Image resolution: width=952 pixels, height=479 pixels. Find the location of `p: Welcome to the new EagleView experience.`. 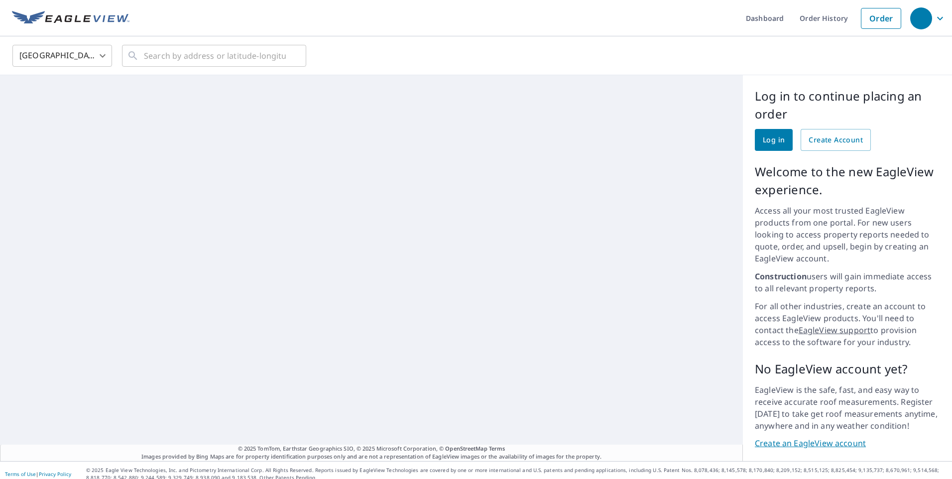

p: Welcome to the new EagleView experience. is located at coordinates (848, 181).